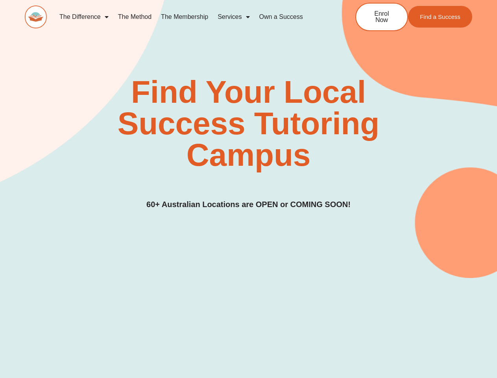 Image resolution: width=497 pixels, height=378 pixels. Describe the element at coordinates (249, 123) in the screenshot. I see `h2: Find Your Local Success Tutoring Campus` at that location.